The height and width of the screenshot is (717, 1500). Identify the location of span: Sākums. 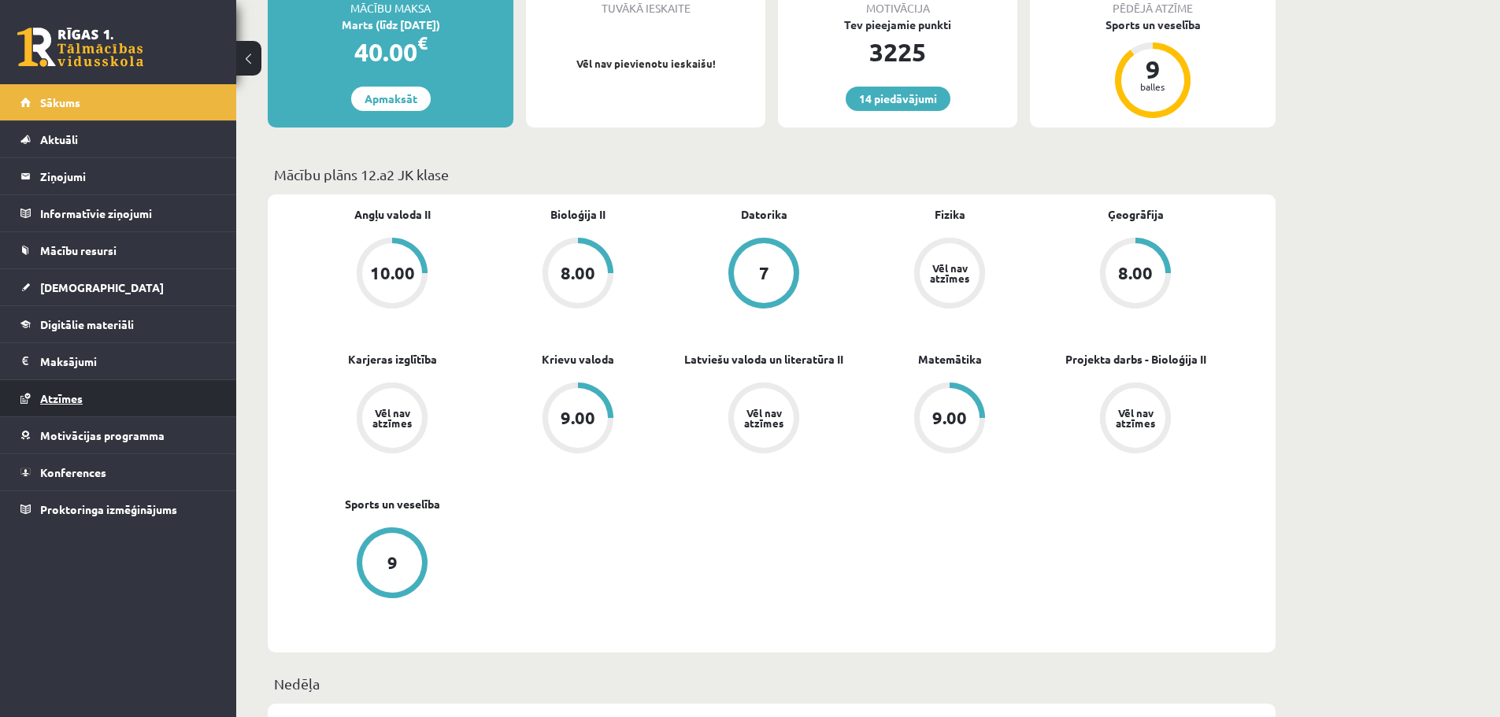
(60, 102).